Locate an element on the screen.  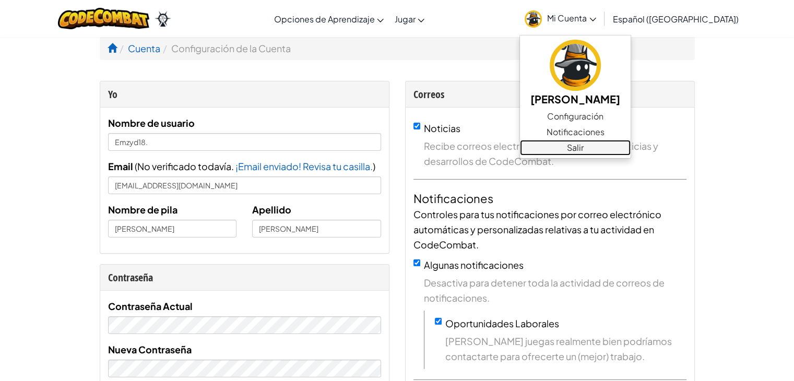
span: Email is located at coordinates (121, 166).